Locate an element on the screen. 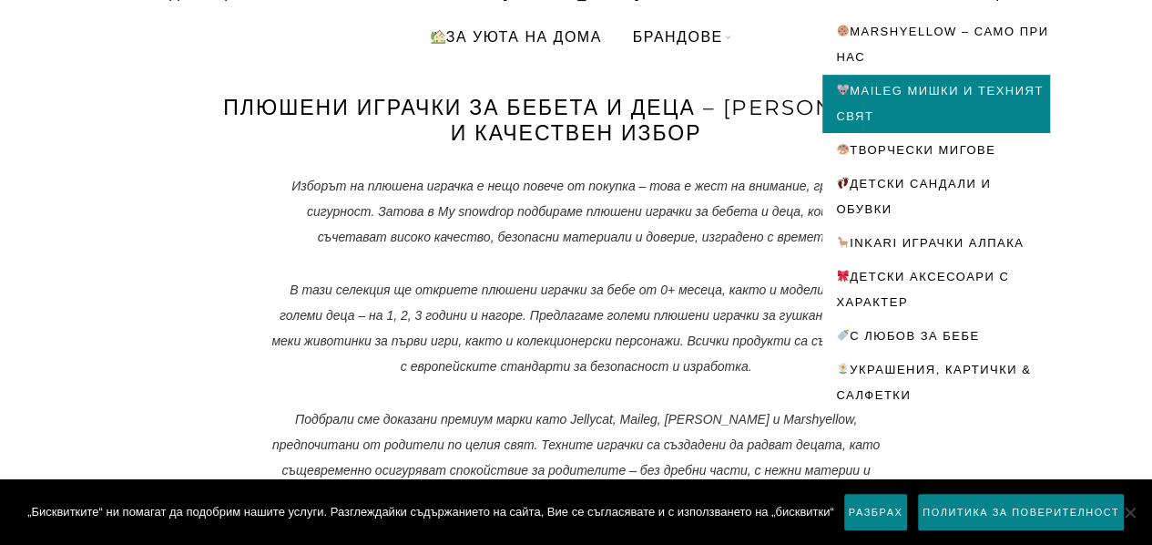 This screenshot has width=1152, height=545. a: Творчески мигове is located at coordinates (936, 150).